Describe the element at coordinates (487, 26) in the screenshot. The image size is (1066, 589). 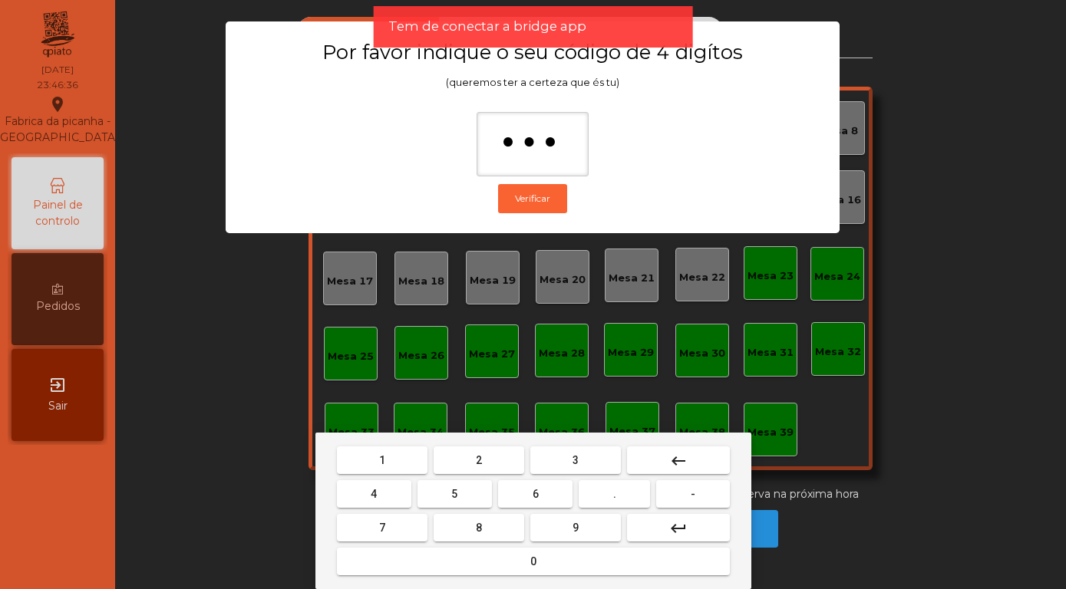
I see `span: Tem de conectar a bridge app` at that location.